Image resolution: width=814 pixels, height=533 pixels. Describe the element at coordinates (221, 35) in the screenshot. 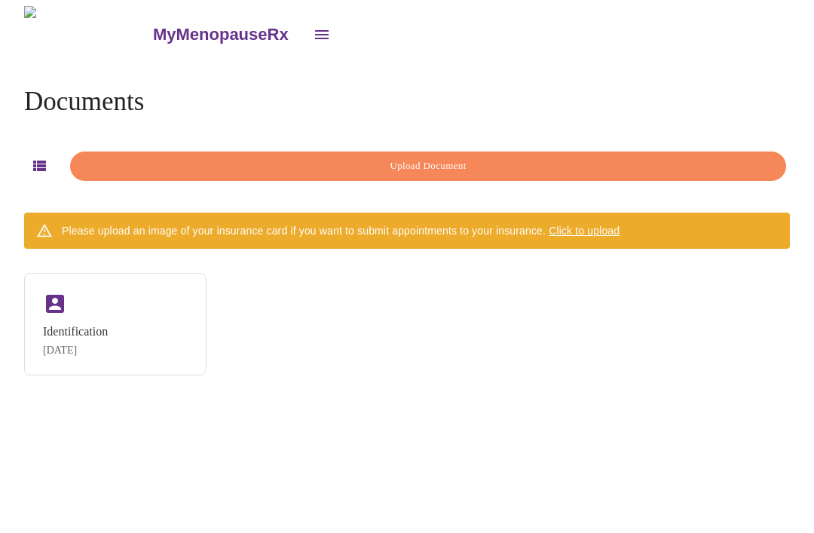

I see `h3: MyMenopauseRx` at that location.